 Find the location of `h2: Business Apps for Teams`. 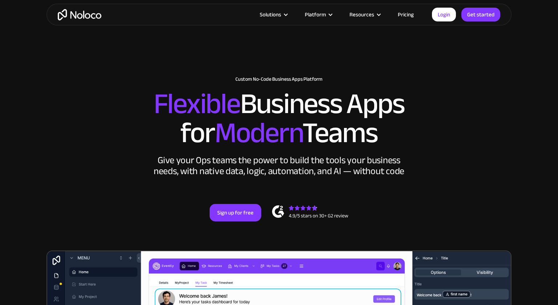

h2: Business Apps for Teams is located at coordinates (279, 118).